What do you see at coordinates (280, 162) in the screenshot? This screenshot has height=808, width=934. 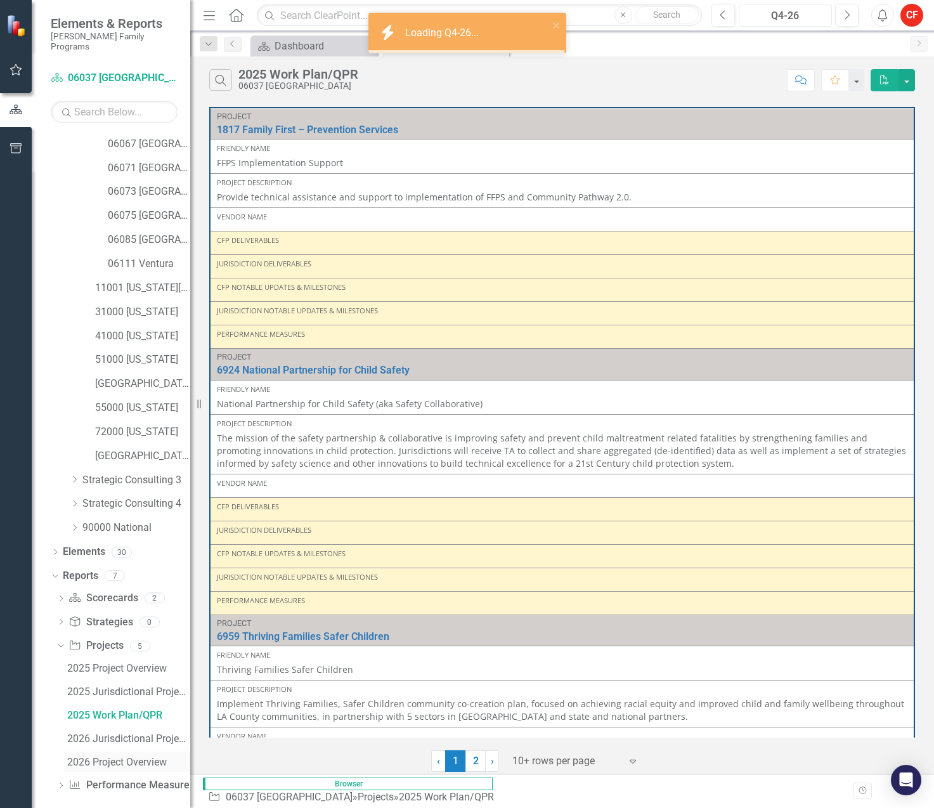 I see `span: FFPS Implementation Support` at bounding box center [280, 162].